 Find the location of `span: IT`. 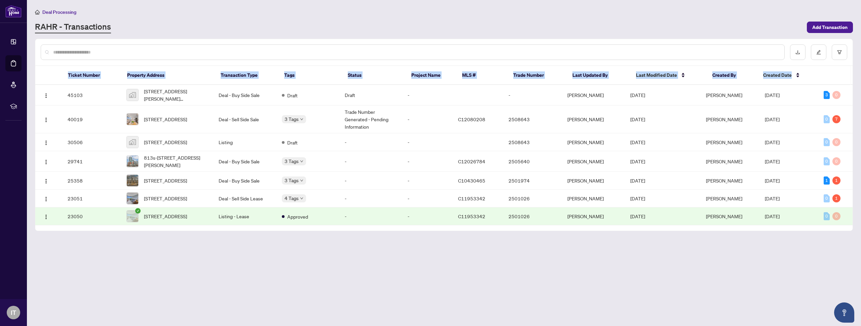

span: IT is located at coordinates (13, 312).